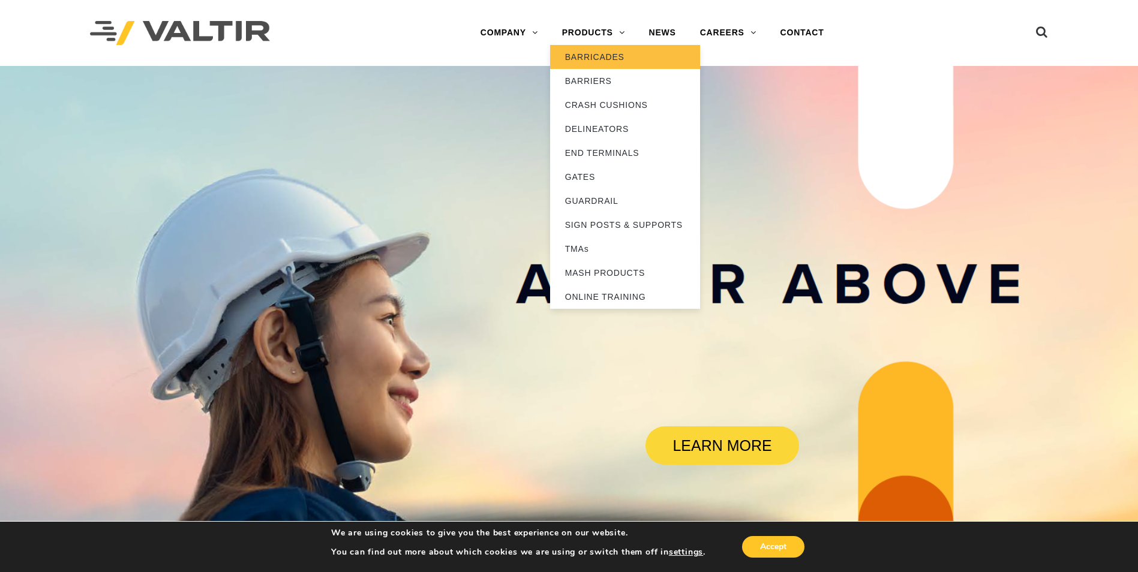  What do you see at coordinates (625, 273) in the screenshot?
I see `a: MASH PRODUCTS` at bounding box center [625, 273].